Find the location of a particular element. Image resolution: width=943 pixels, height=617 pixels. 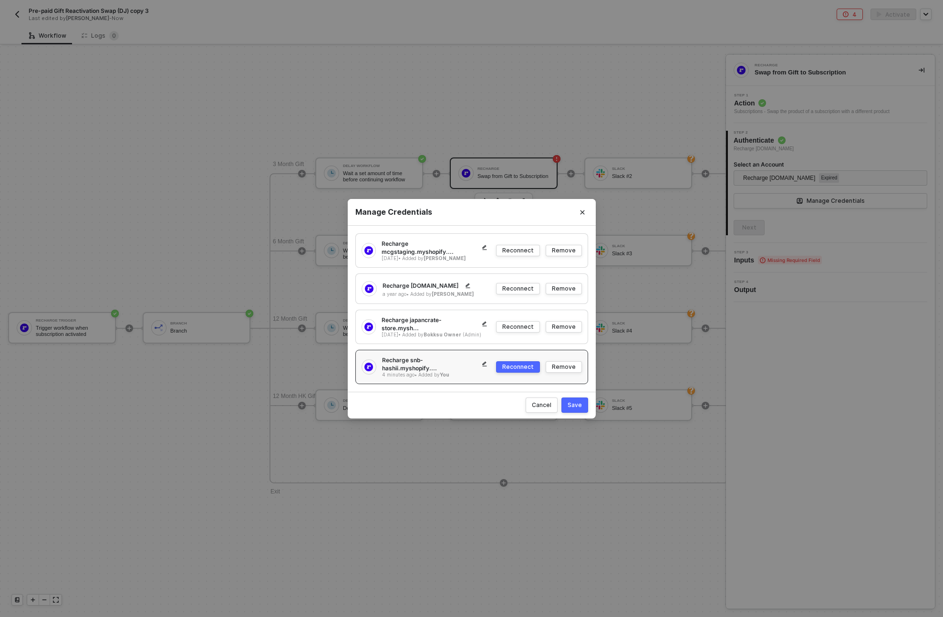

div: Manage Credentials is located at coordinates (472, 212).